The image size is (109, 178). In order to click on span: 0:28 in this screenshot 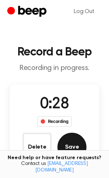, I will do `click(54, 104)`.